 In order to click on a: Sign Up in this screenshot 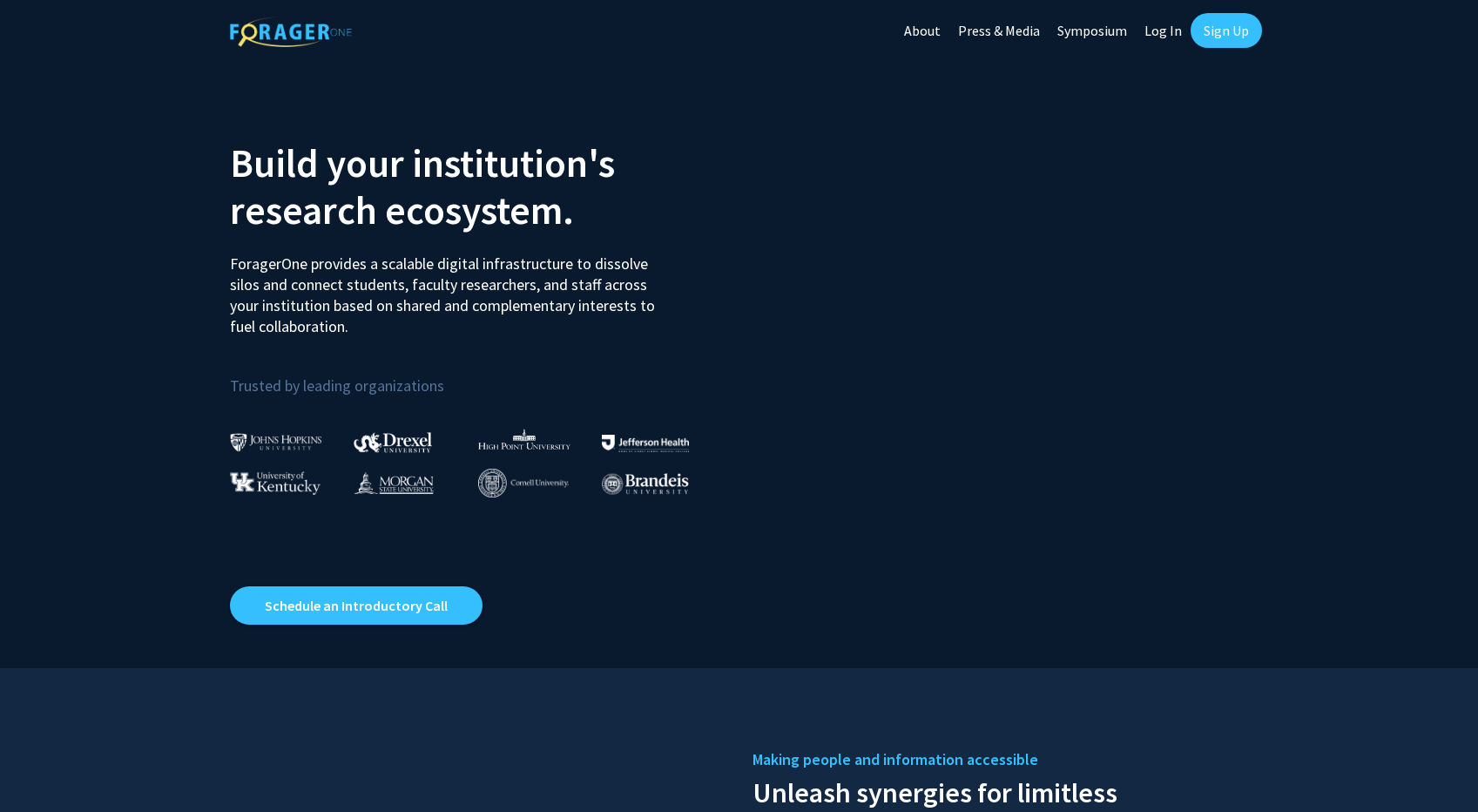, I will do `click(1226, 30)`.